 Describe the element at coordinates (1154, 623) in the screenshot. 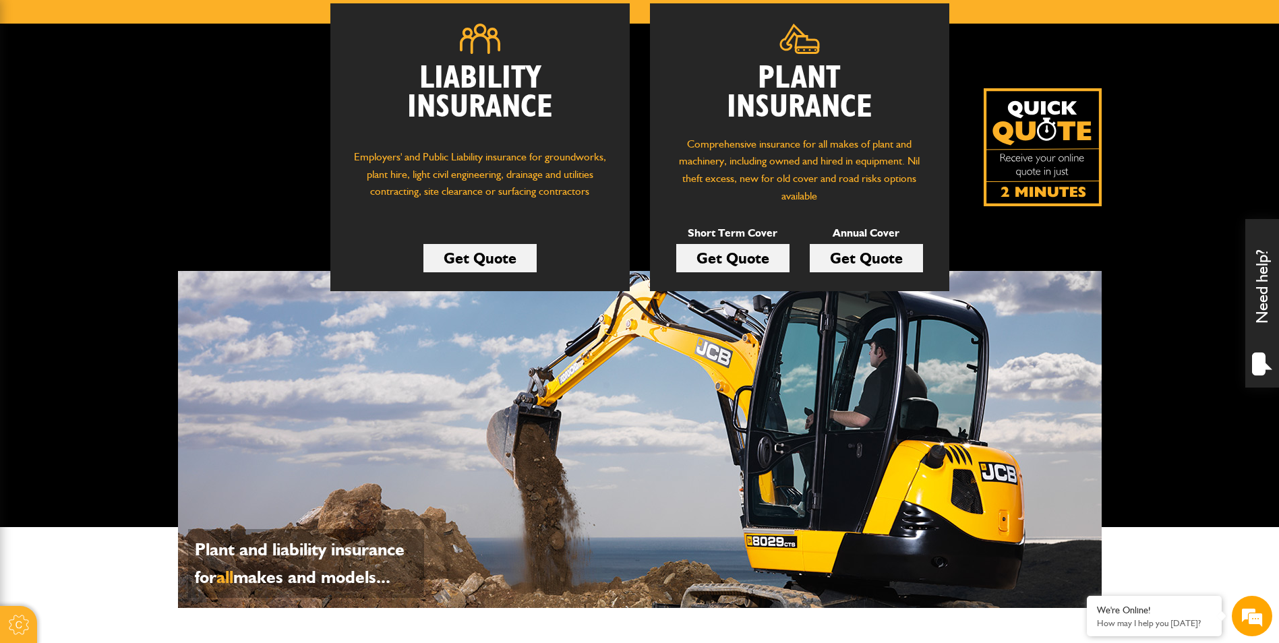

I see `p: How may I help you today?` at that location.